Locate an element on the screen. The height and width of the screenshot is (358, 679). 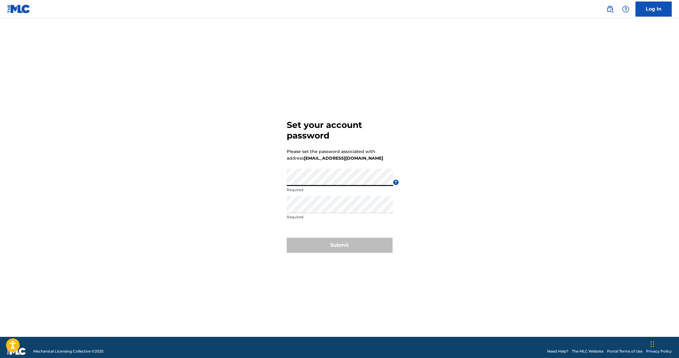
div: Drag is located at coordinates (653, 344).